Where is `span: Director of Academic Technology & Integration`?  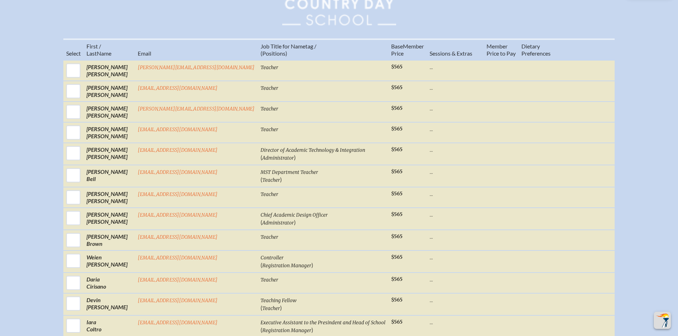 span: Director of Academic Technology & Integration is located at coordinates (313, 150).